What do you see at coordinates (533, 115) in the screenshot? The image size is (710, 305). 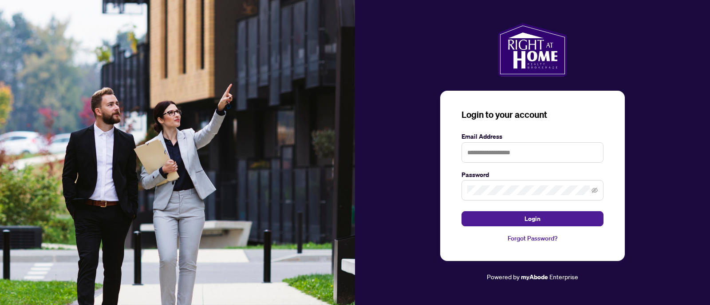 I see `h3: Login to your account` at bounding box center [533, 115].